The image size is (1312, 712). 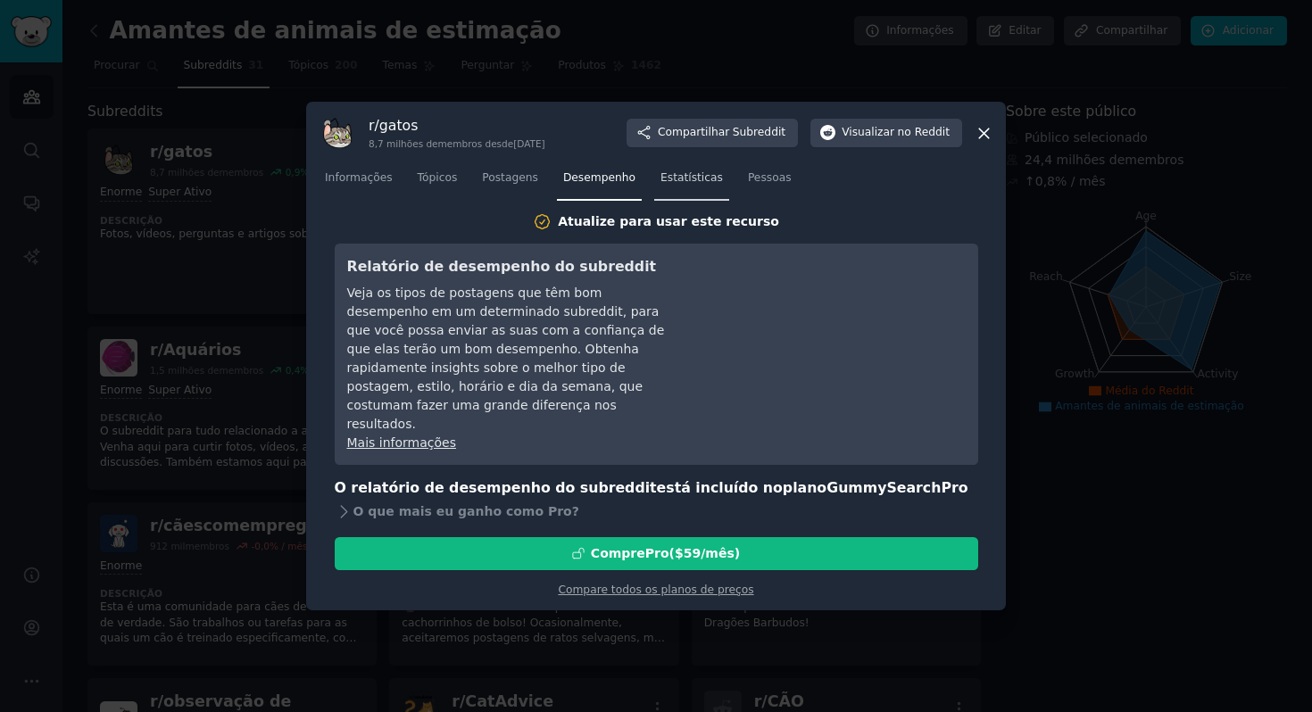 I want to click on font: /mês, so click(x=717, y=553).